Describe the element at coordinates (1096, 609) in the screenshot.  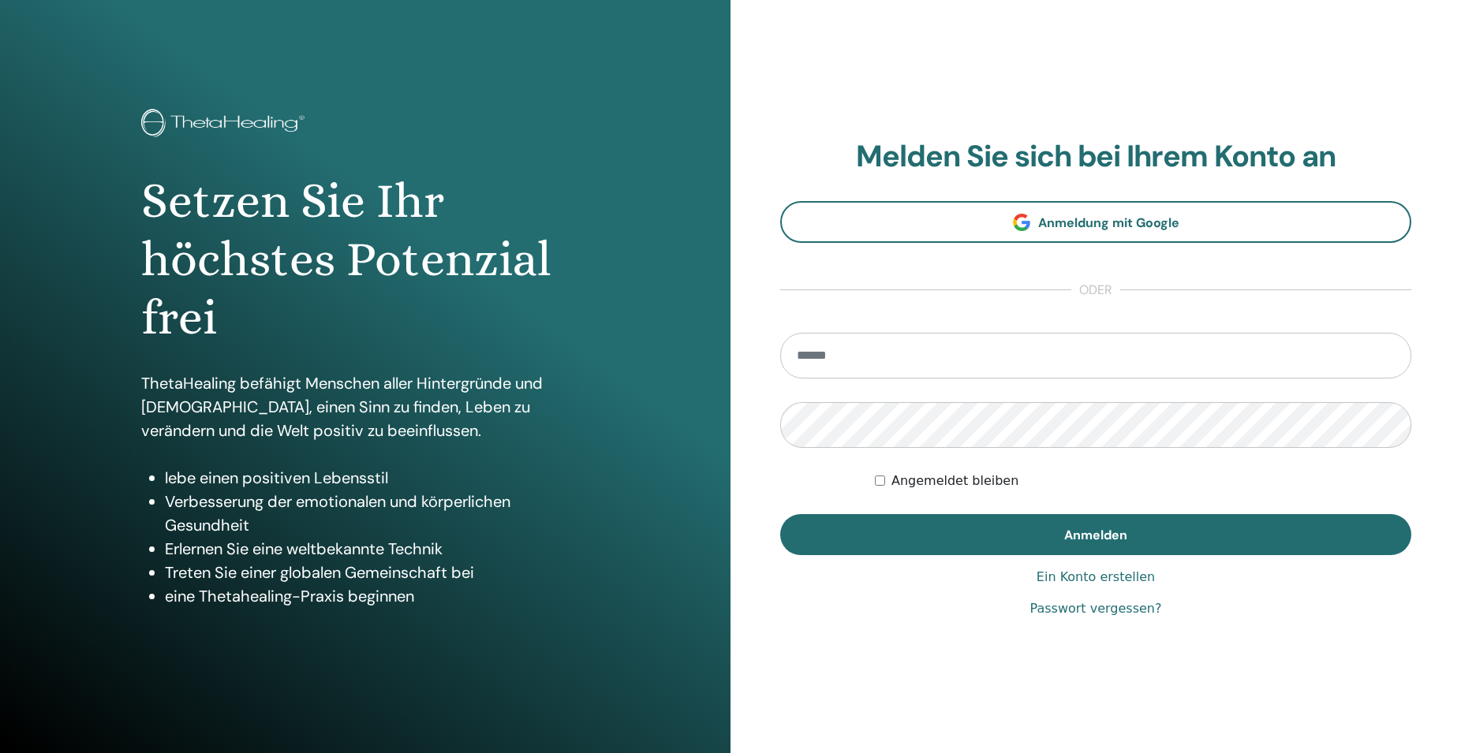
I see `a: Passwort vergessen?` at that location.